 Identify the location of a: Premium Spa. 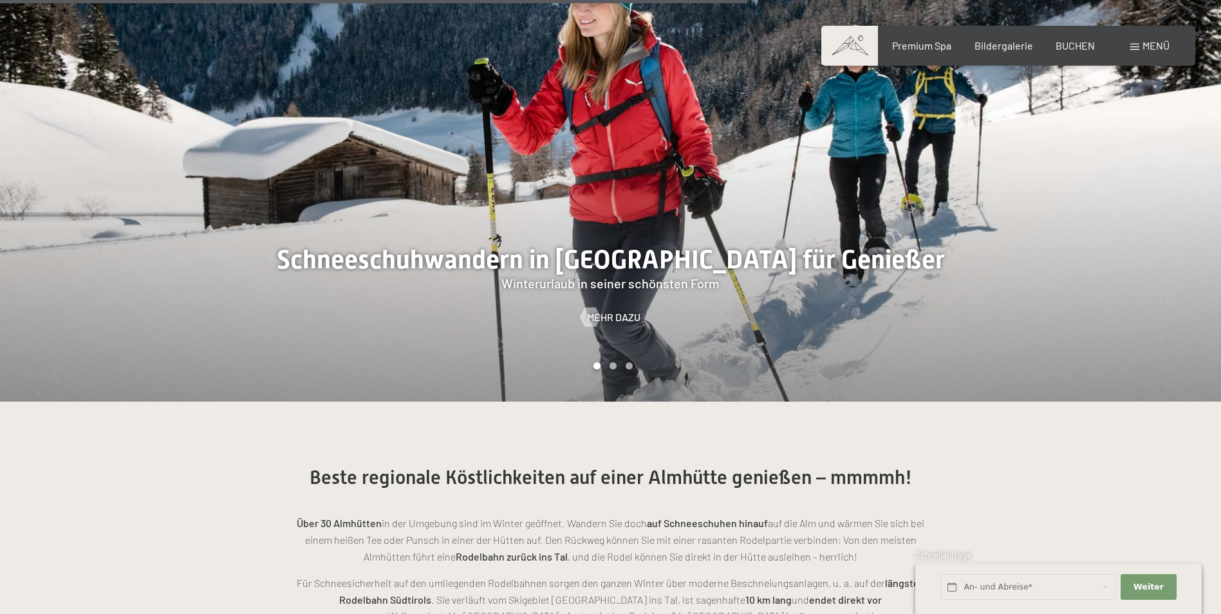
(922, 45).